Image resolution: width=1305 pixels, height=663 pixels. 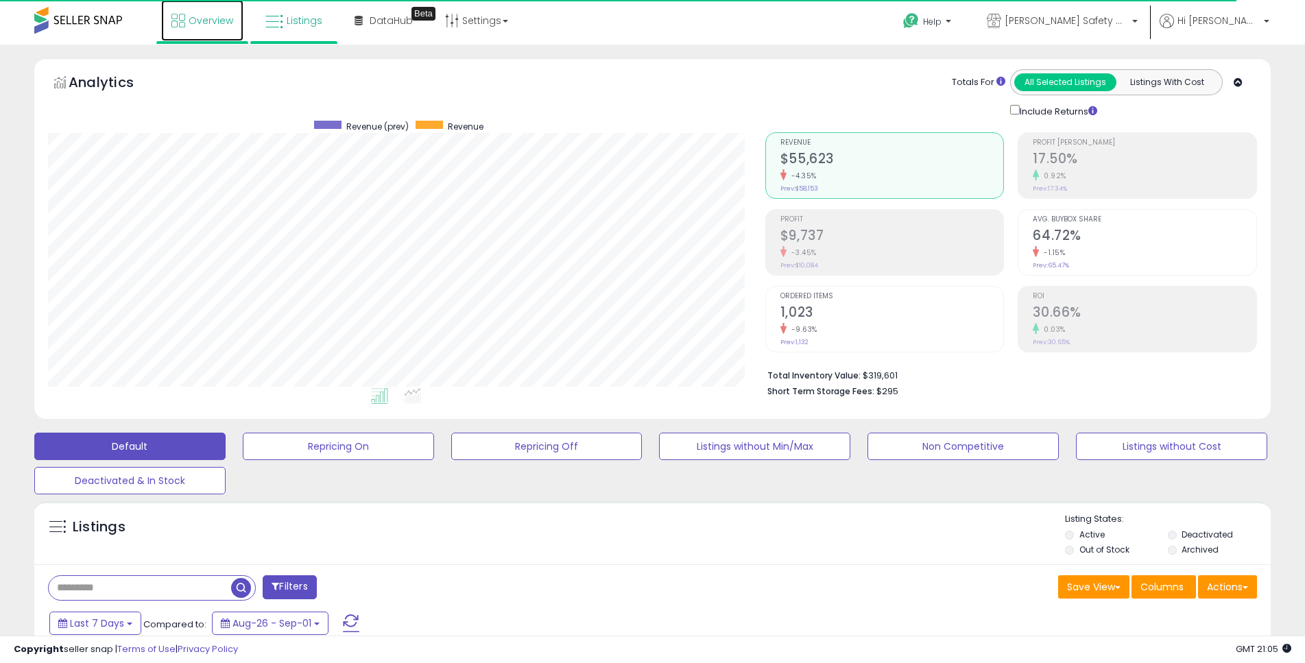 I want to click on h5: Analytics, so click(x=115, y=84).